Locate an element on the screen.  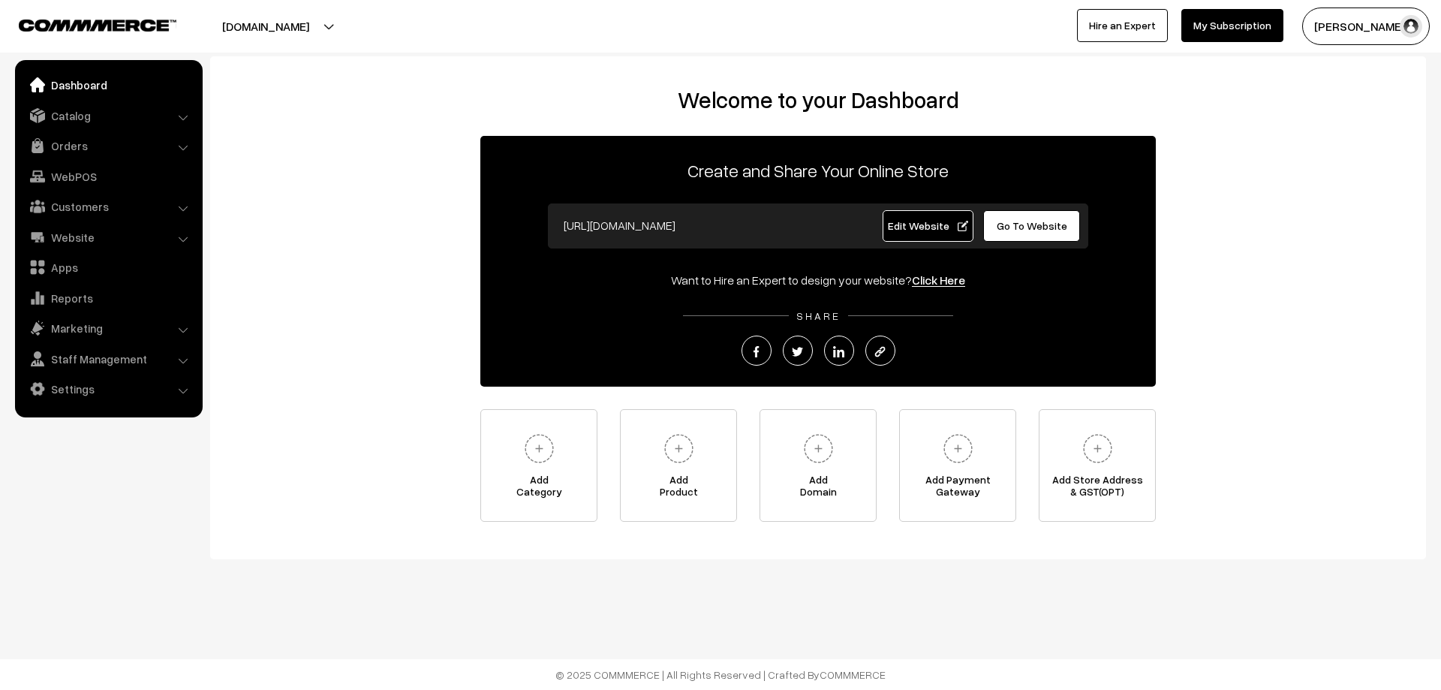
a: Add PaymentGateway is located at coordinates (958, 465).